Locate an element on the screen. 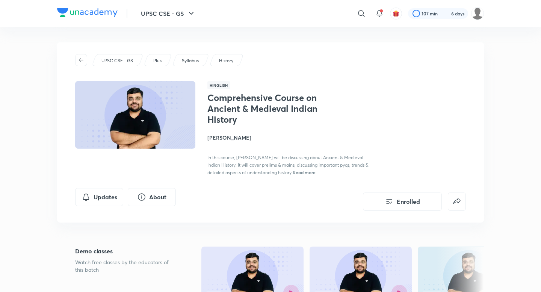 This screenshot has width=541, height=292. button: avatar is located at coordinates (396, 14).